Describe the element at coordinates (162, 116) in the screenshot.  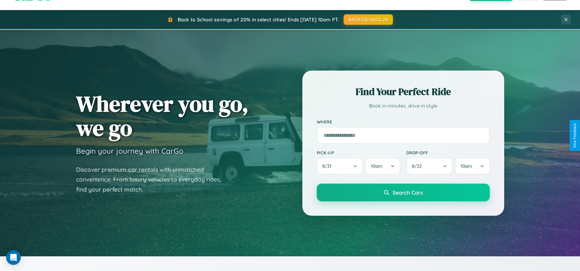
I see `h1: Wherever you go, we go` at that location.